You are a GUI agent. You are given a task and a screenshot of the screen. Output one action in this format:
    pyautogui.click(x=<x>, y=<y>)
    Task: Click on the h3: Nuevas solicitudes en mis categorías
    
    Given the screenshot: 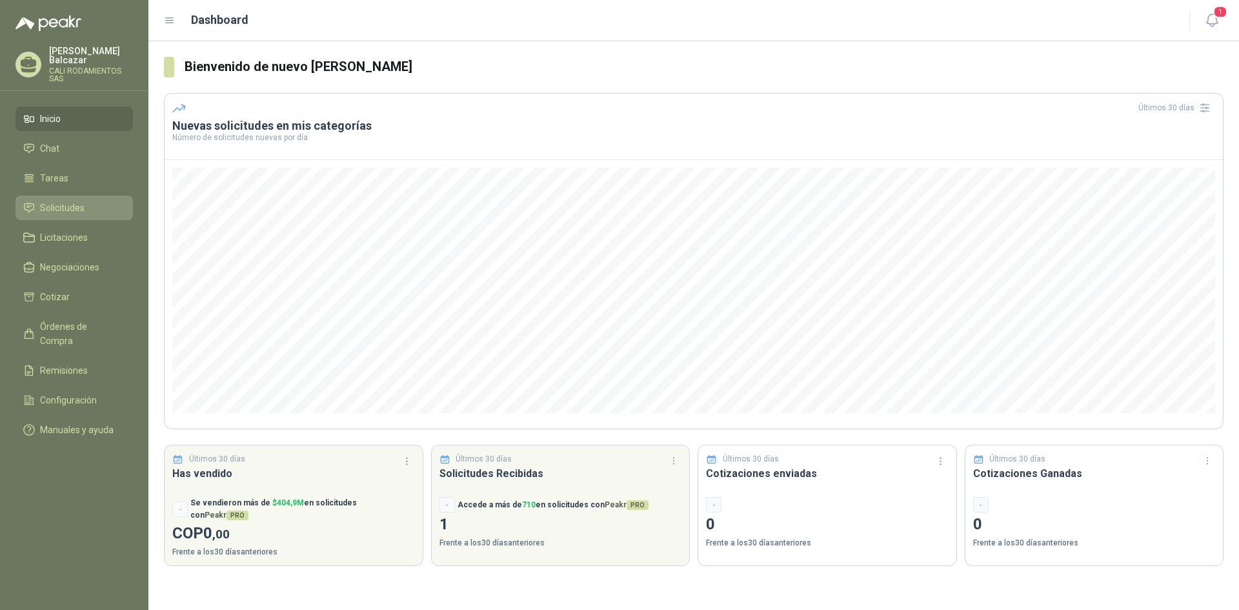 What is the action you would take?
    pyautogui.click(x=694, y=126)
    